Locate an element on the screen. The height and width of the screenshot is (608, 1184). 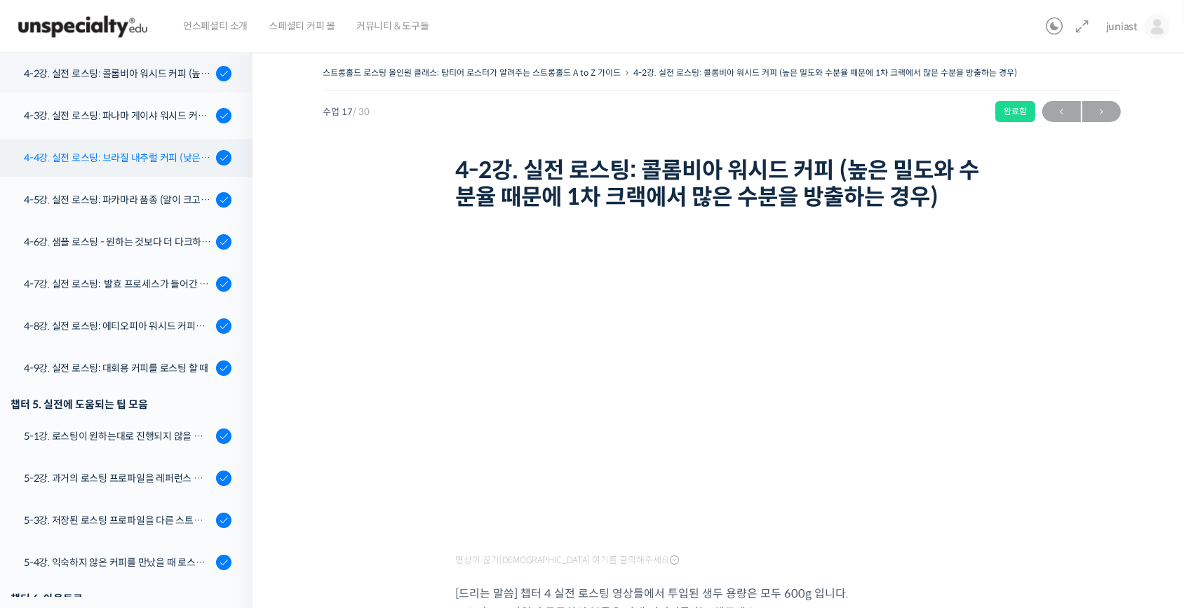
div: 챕터 5. 실전에 도움되는 팁 모음 is located at coordinates (121, 404).